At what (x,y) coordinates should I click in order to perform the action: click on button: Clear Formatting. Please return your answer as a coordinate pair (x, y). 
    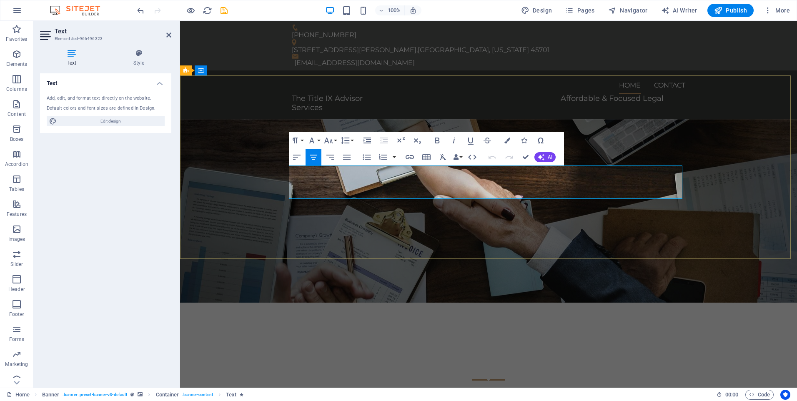
    Looking at the image, I should click on (443, 157).